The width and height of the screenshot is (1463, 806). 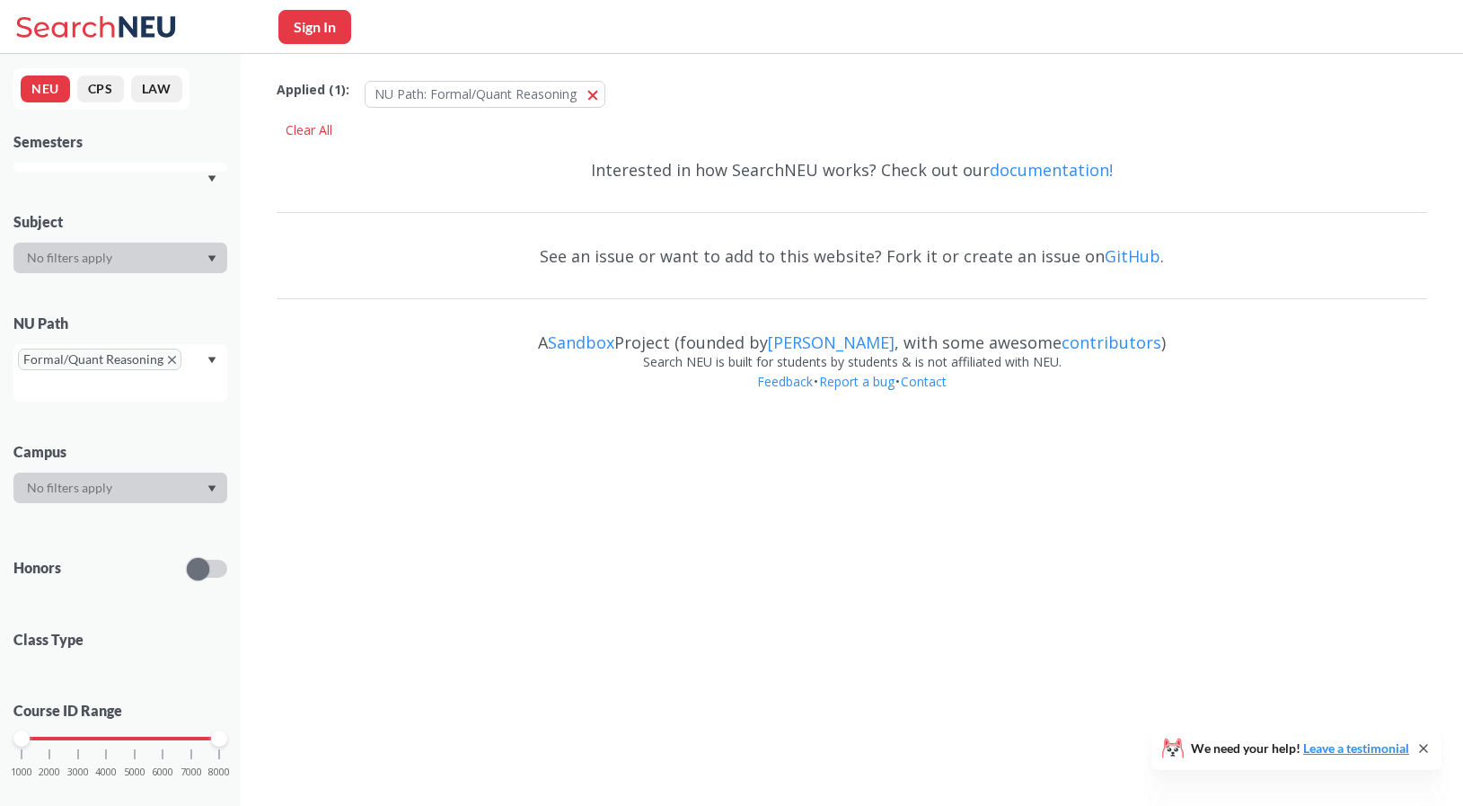 I want to click on a: GitHub, so click(x=1133, y=256).